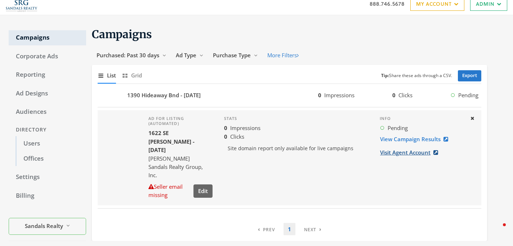 This screenshot has width=513, height=246. What do you see at coordinates (47, 38) in the screenshot?
I see `a: Campaigns` at bounding box center [47, 38].